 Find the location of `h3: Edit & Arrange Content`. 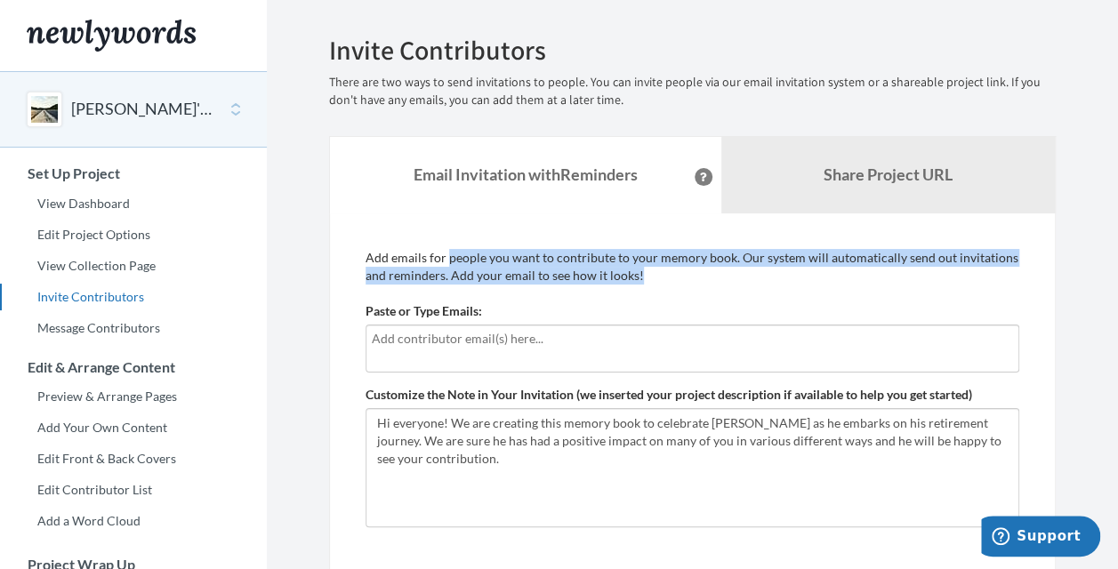

h3: Edit & Arrange Content is located at coordinates (133, 367).